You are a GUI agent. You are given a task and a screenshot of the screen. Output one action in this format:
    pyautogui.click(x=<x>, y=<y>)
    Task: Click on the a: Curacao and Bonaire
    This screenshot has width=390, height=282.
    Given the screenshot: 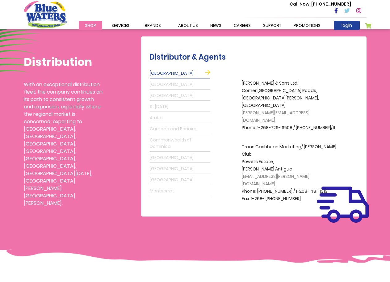 What is the action you would take?
    pyautogui.click(x=180, y=129)
    